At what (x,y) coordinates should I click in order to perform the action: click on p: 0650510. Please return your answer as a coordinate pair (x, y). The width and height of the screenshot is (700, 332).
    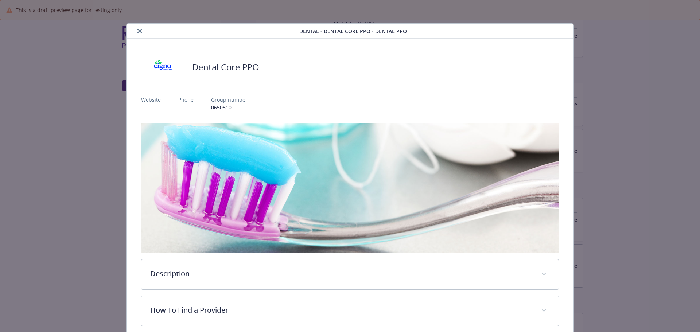
    Looking at the image, I should click on (229, 107).